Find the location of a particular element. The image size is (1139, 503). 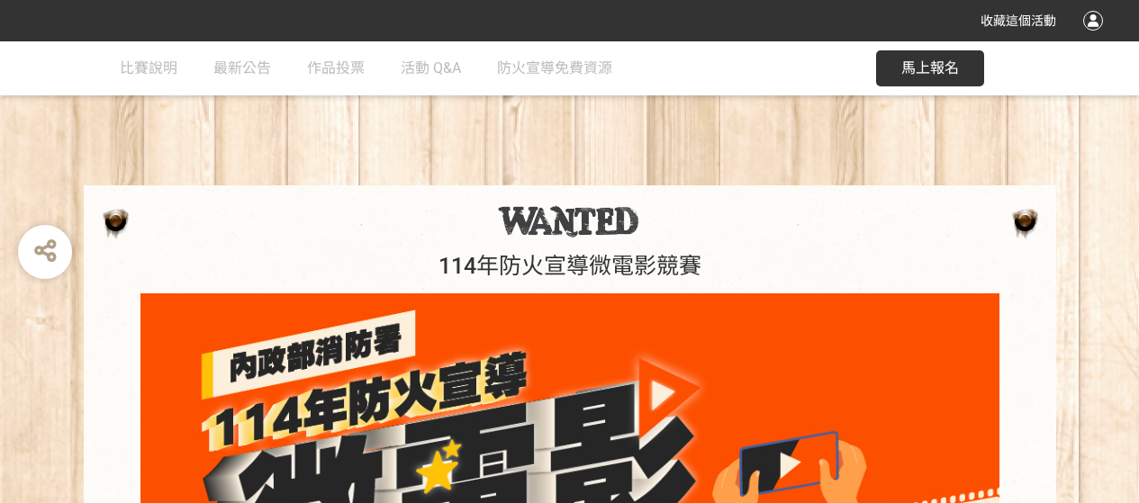

h1: 114年防火宣導微電影競賽 is located at coordinates (570, 267).